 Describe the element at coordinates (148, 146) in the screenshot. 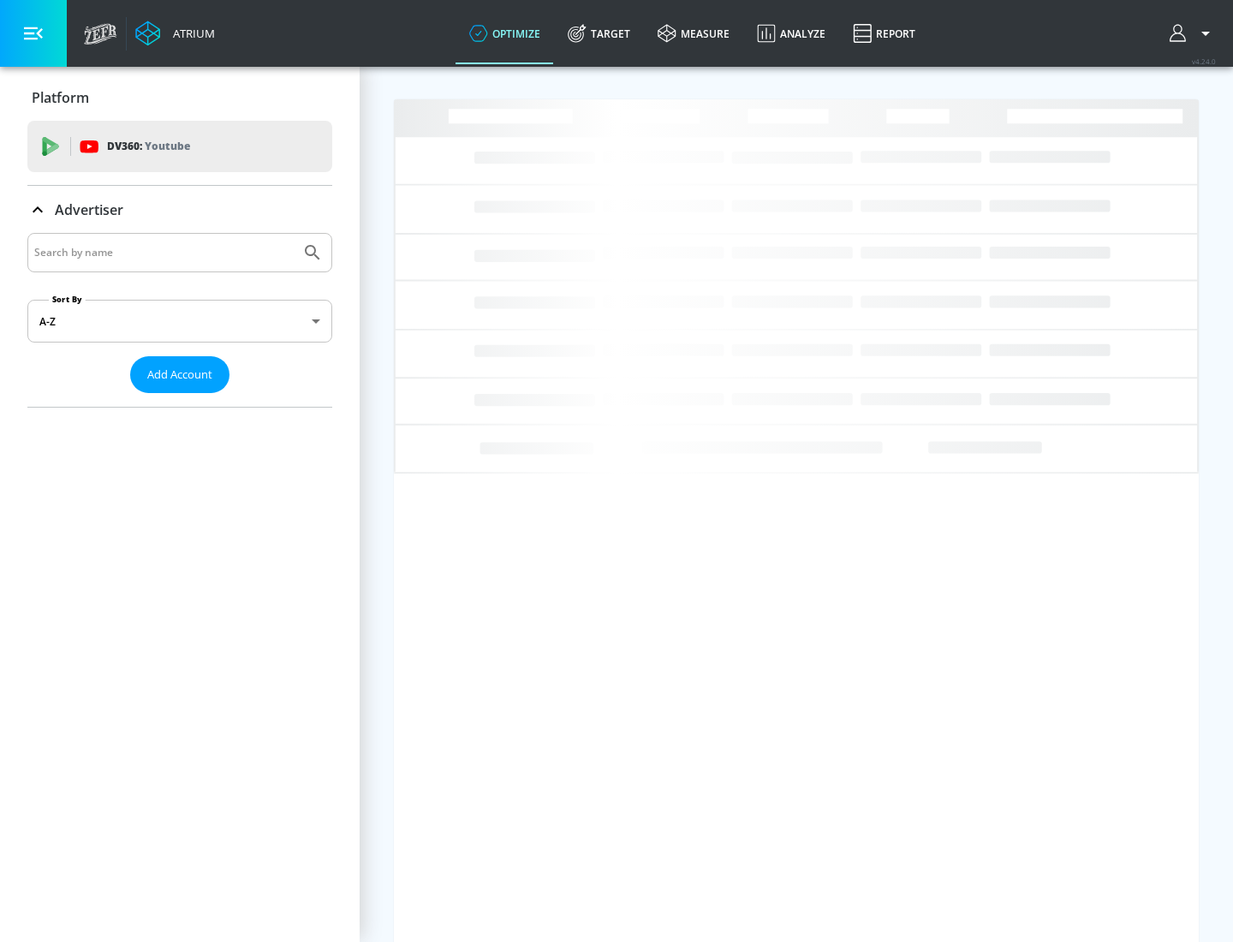

I see `p: DV360:` at that location.